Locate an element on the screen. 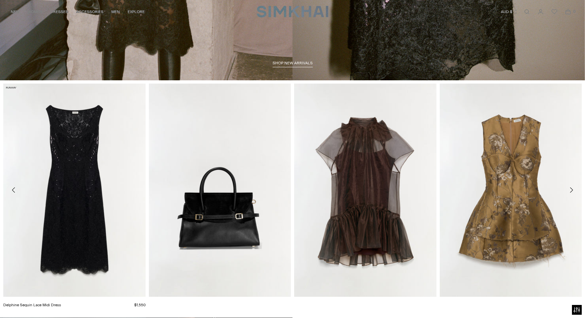  a: SIMKHAI is located at coordinates (293, 11).